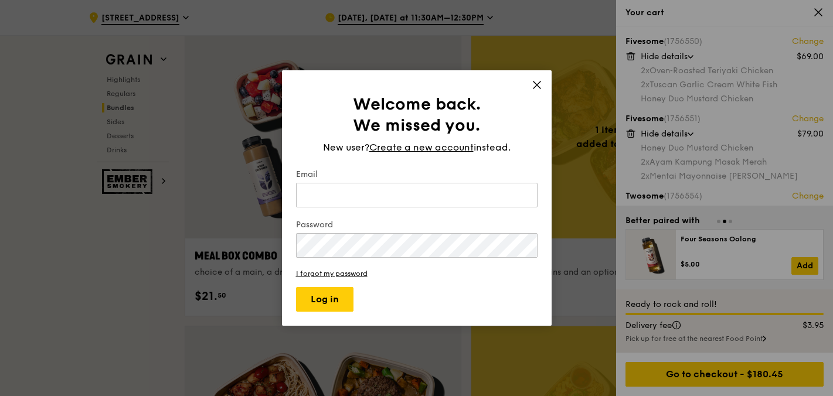 The height and width of the screenshot is (396, 833). I want to click on label: Password, so click(417, 225).